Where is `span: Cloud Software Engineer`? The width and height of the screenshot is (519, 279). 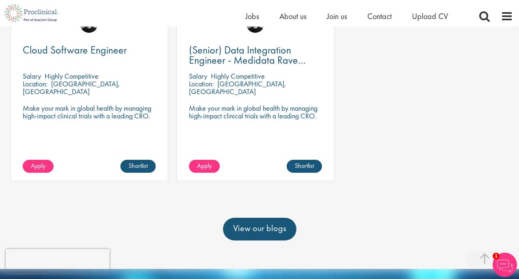
span: Cloud Software Engineer is located at coordinates (75, 50).